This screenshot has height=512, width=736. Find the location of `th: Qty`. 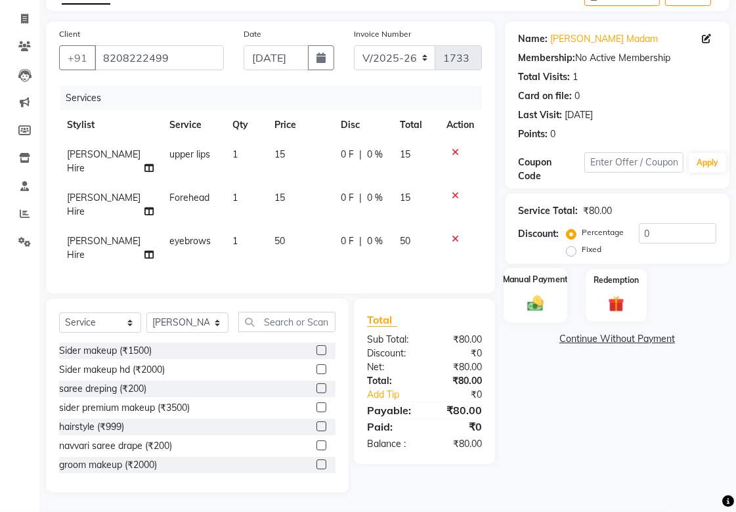

th: Qty is located at coordinates (246, 125).